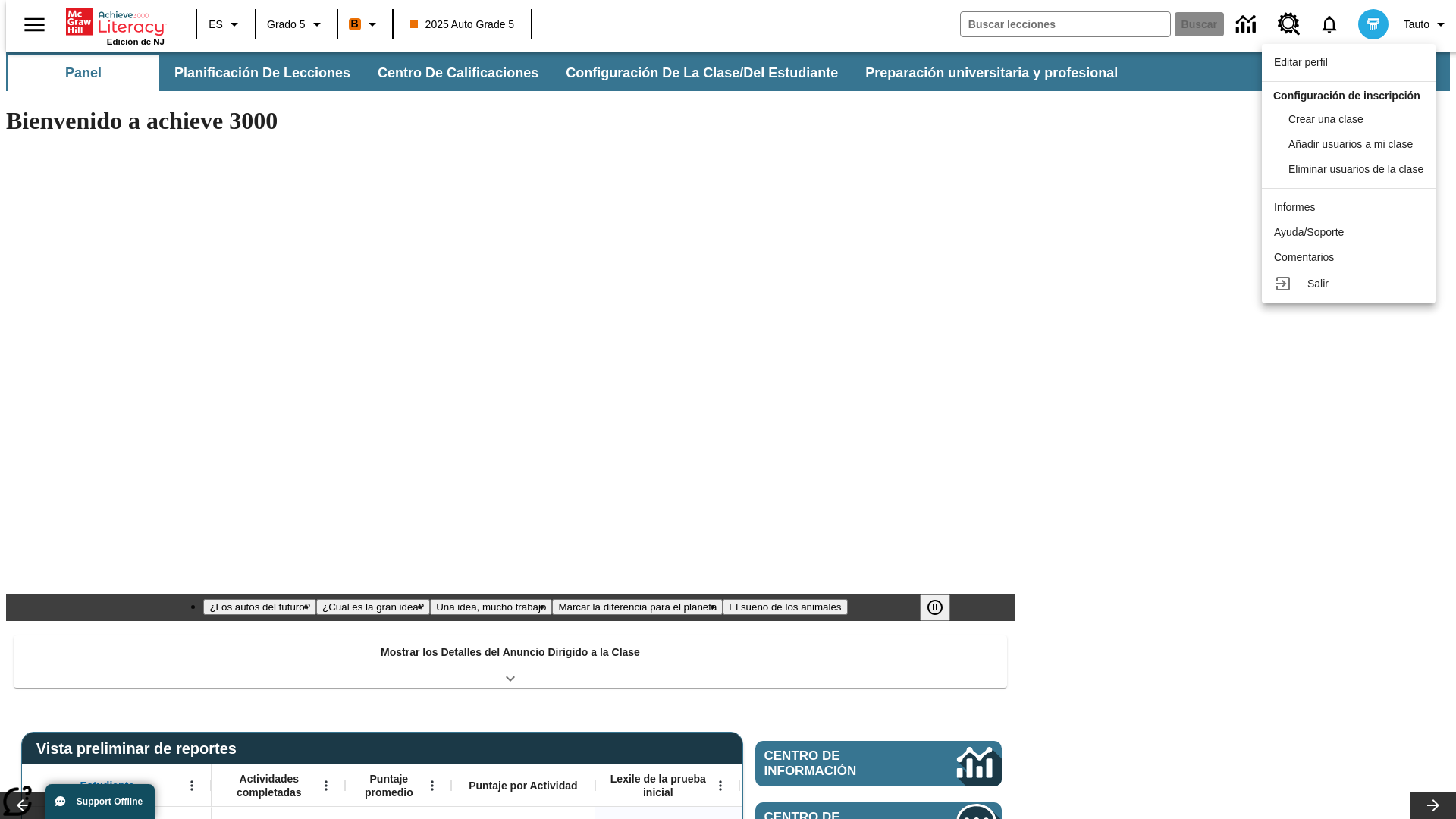 Image resolution: width=1456 pixels, height=819 pixels. I want to click on span: Informes, so click(1295, 207).